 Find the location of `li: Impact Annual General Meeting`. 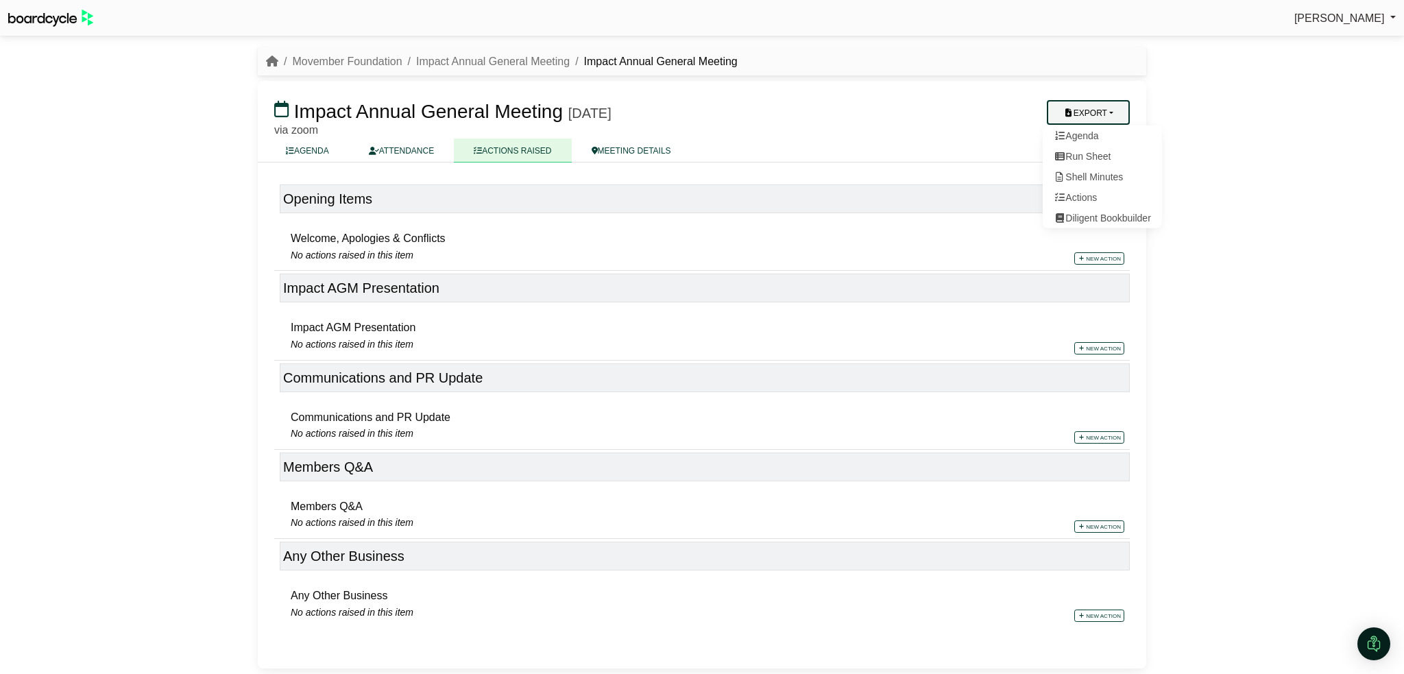

li: Impact Annual General Meeting is located at coordinates (653, 62).